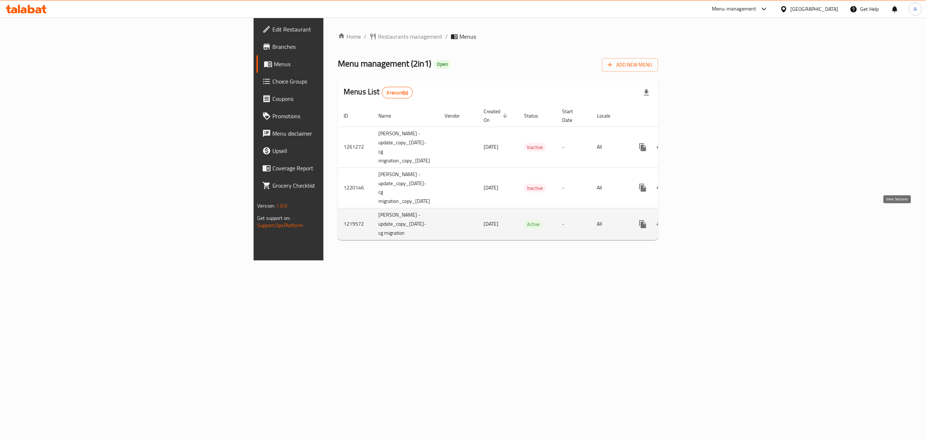  I want to click on span: 3 record(s), so click(397, 93).